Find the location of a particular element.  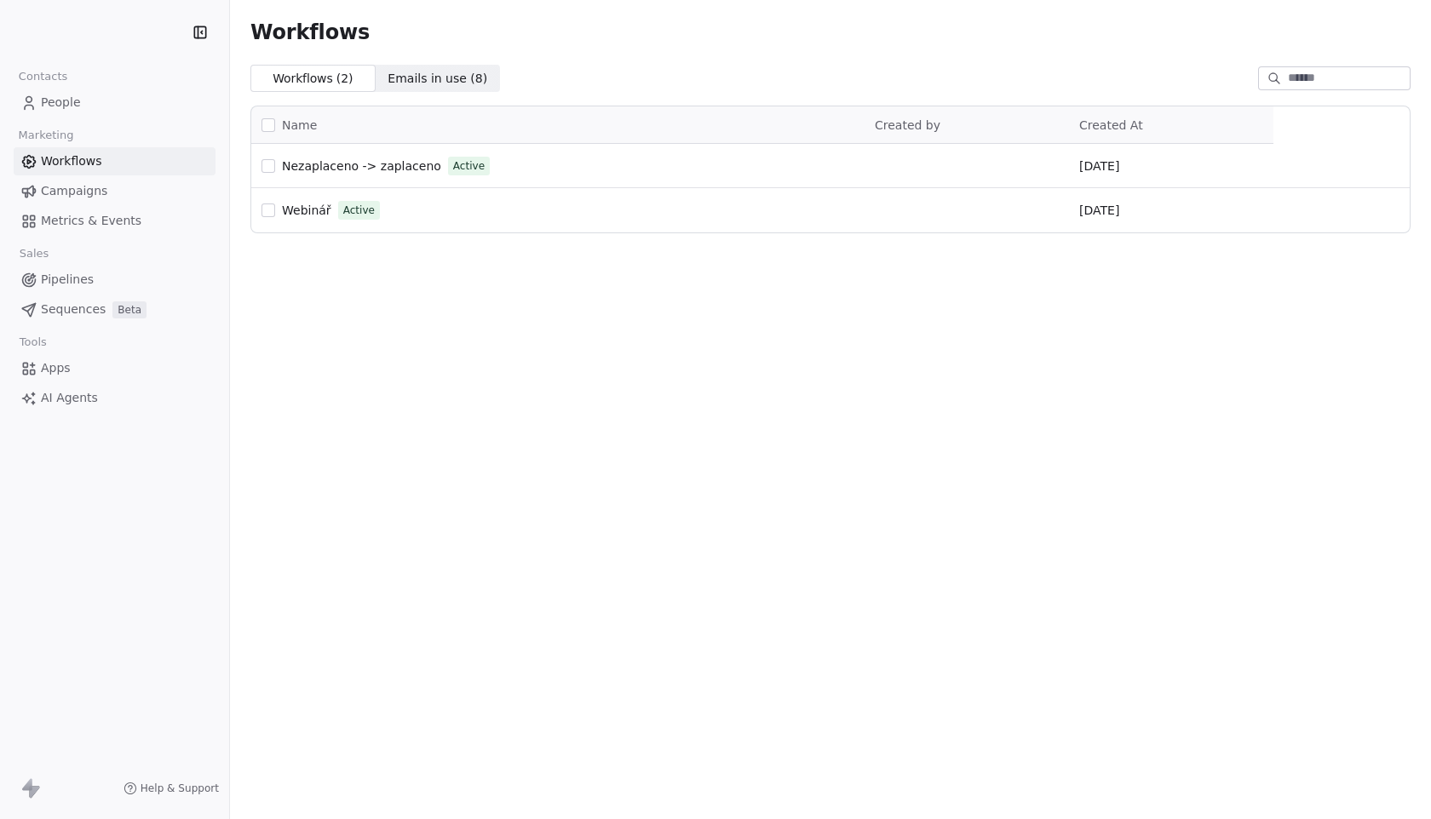

a: People is located at coordinates (114, 102).